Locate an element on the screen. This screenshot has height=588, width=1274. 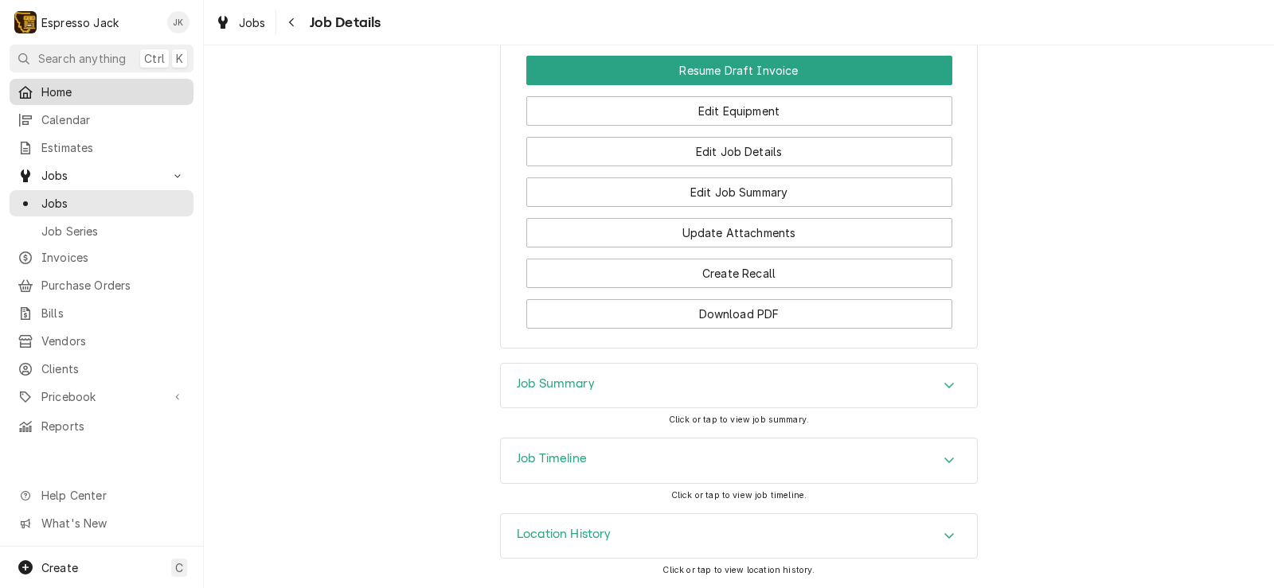
span: Clients is located at coordinates (113, 369).